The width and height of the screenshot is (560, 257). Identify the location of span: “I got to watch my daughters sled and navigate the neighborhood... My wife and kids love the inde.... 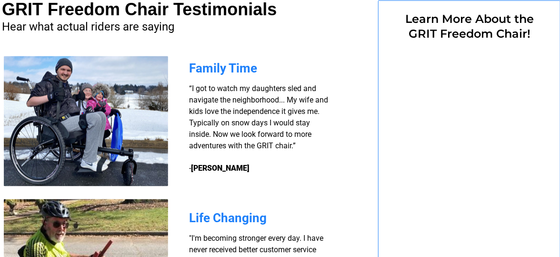
(259, 128).